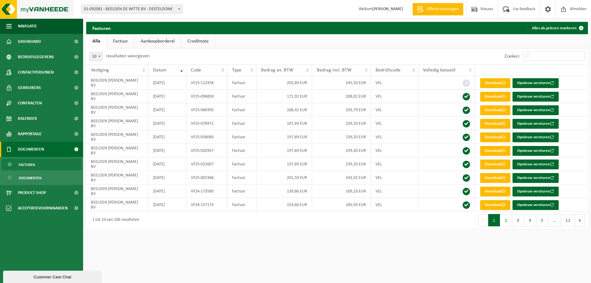  I want to click on span: Offerte aanvragen, so click(442, 9).